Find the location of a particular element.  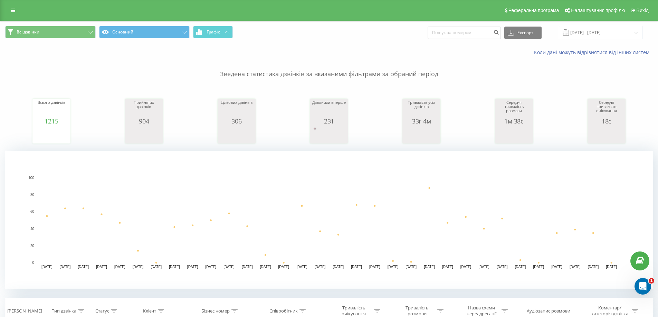

a: Коли дані можуть відрізнятися вiд інших систем is located at coordinates (593, 52).